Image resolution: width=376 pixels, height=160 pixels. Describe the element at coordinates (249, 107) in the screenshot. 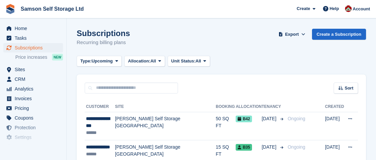

I see `th: Allocation` at that location.